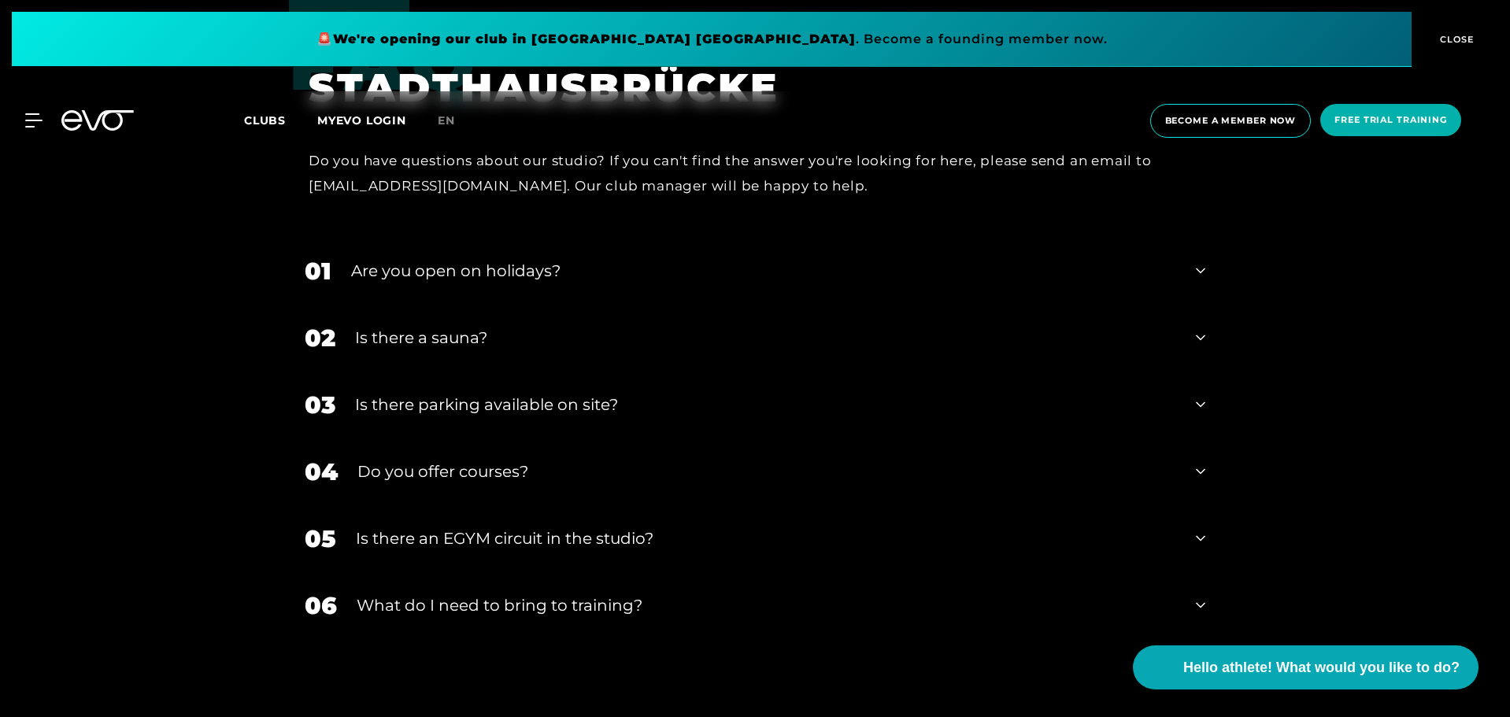 The image size is (1510, 717). I want to click on font: en, so click(446, 120).